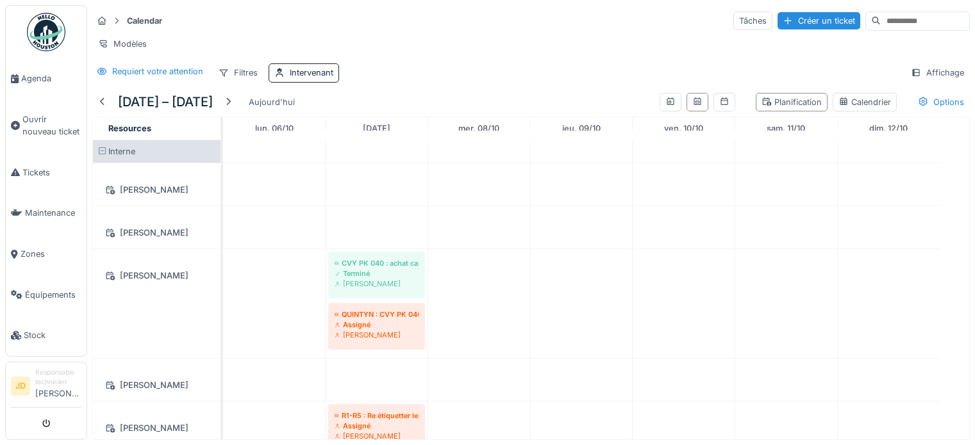 The height and width of the screenshot is (445, 975). Describe the element at coordinates (51, 78) in the screenshot. I see `span: Agenda` at that location.